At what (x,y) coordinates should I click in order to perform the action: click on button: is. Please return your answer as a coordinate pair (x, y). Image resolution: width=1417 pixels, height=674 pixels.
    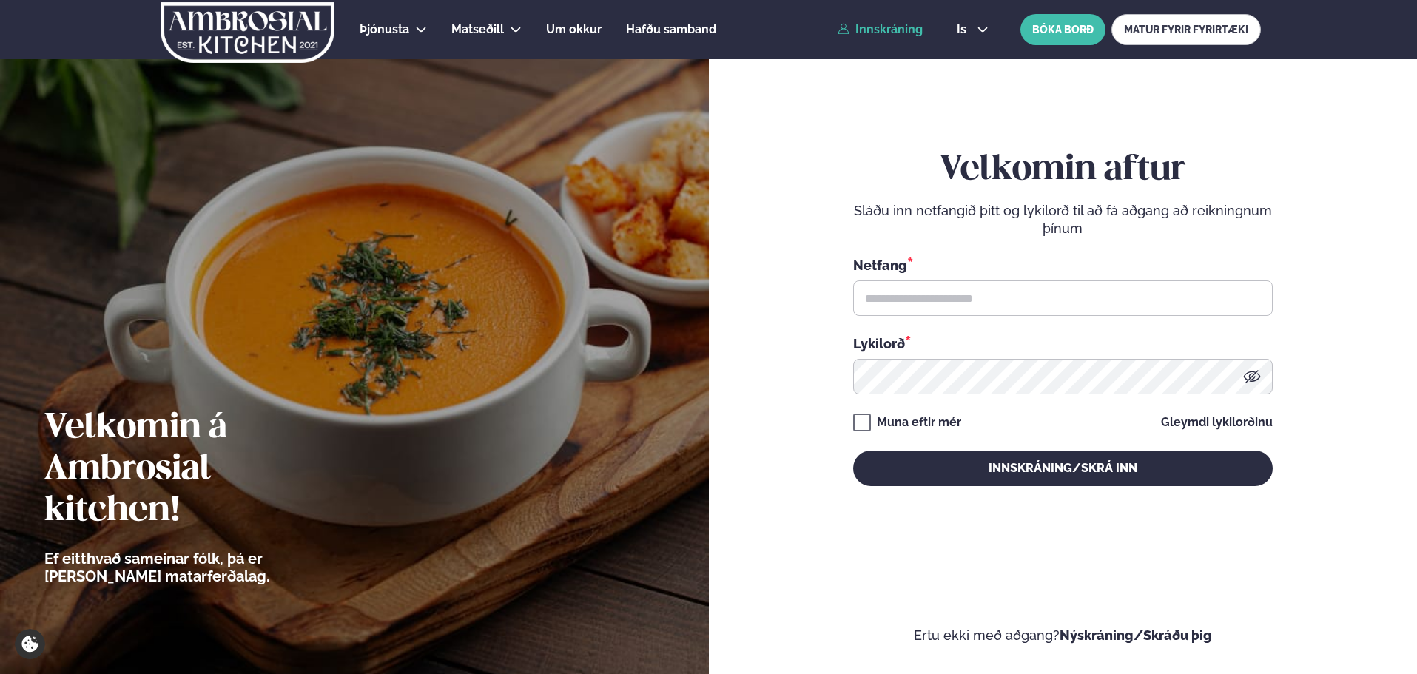
    Looking at the image, I should click on (972, 30).